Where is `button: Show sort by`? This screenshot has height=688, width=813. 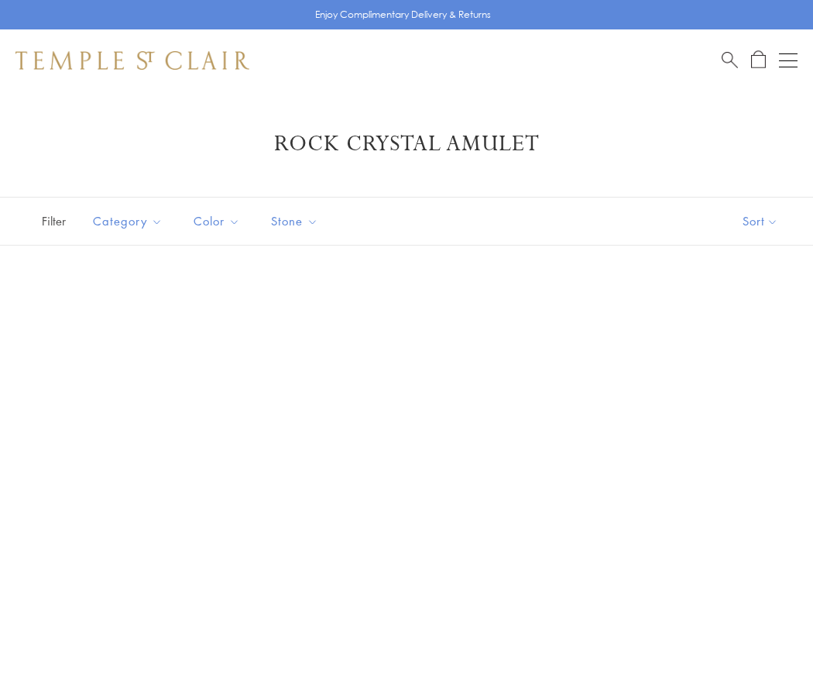
button: Show sort by is located at coordinates (760, 221).